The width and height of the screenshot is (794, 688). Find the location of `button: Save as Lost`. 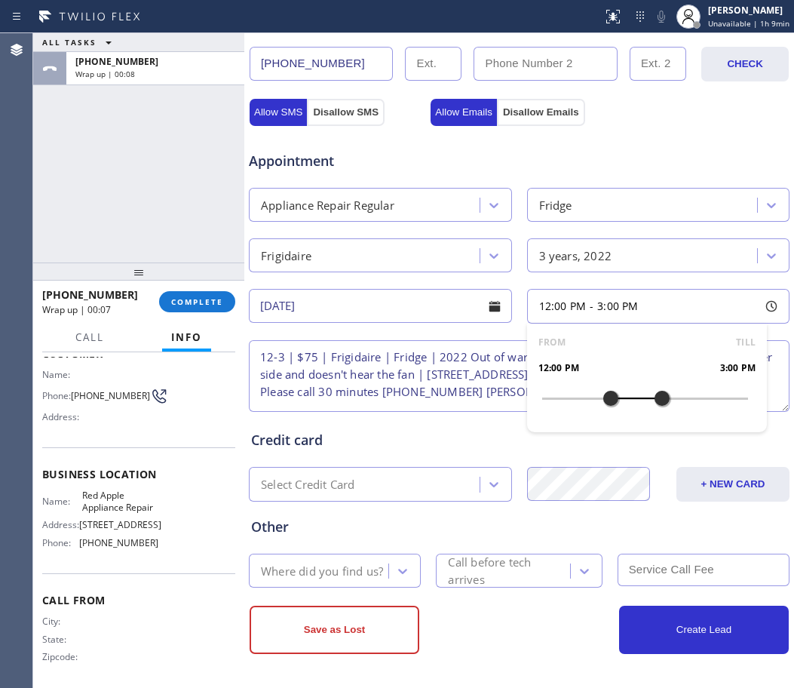

button: Save as Lost is located at coordinates (334, 630).